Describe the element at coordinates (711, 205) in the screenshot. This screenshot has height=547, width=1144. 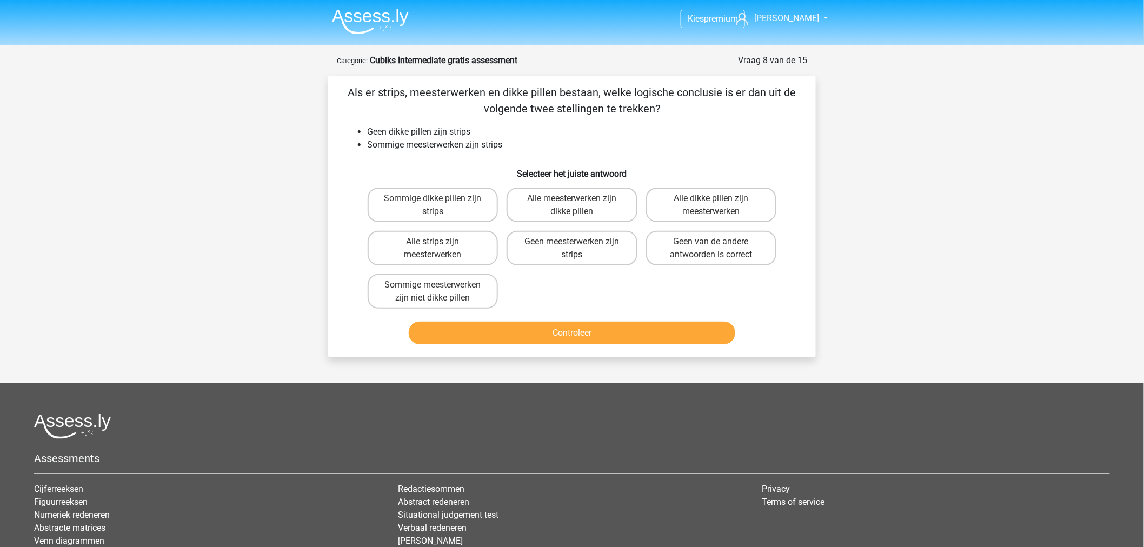
I see `label: Alle dikke pillen zijn meesterwerken` at that location.